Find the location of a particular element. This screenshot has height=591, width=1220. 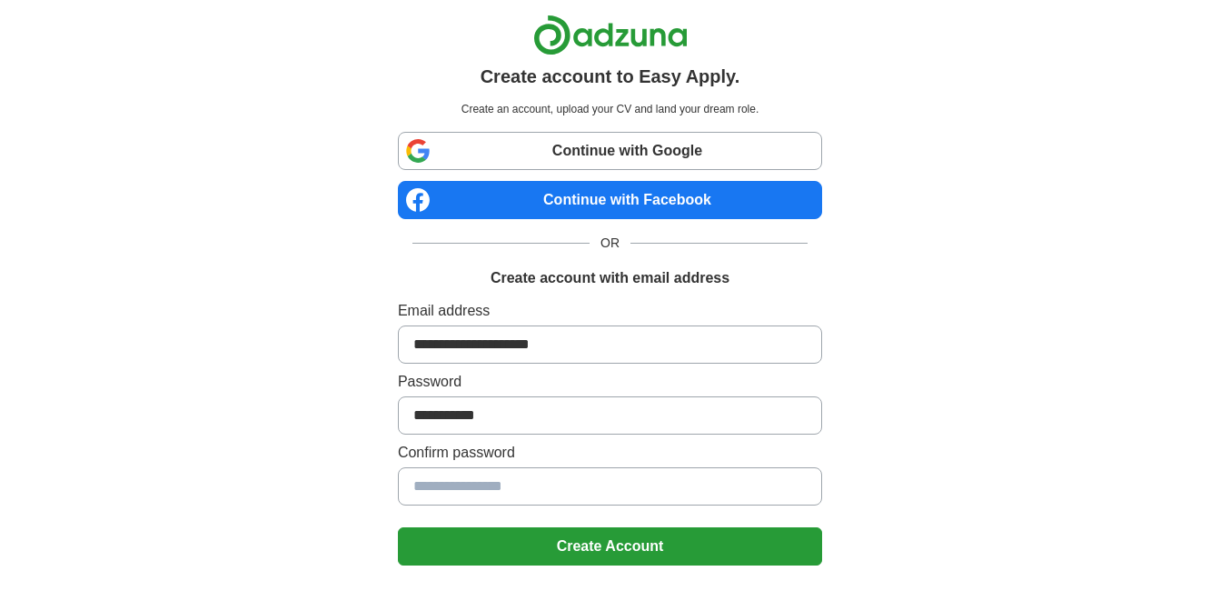

span: OR is located at coordinates (610, 243).